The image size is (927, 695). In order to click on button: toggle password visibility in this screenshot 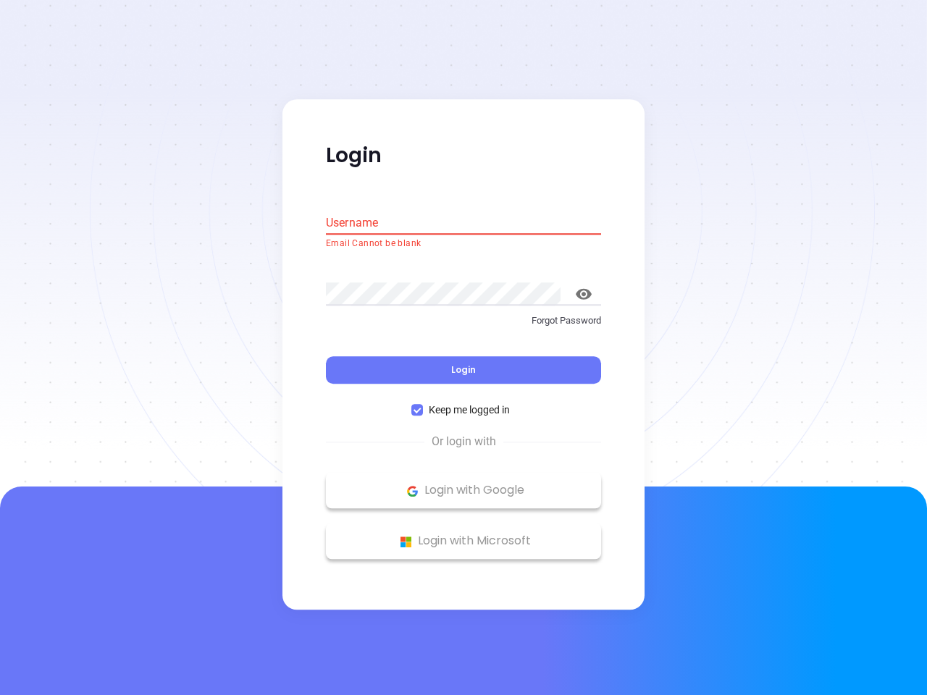, I will do `click(584, 294)`.